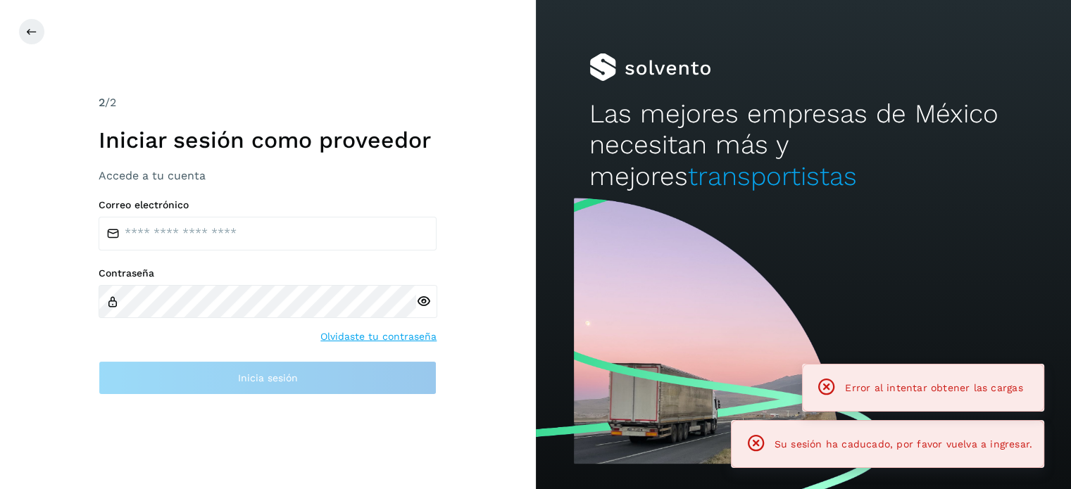 This screenshot has height=489, width=1071. What do you see at coordinates (773, 176) in the screenshot?
I see `span: transportistas` at bounding box center [773, 176].